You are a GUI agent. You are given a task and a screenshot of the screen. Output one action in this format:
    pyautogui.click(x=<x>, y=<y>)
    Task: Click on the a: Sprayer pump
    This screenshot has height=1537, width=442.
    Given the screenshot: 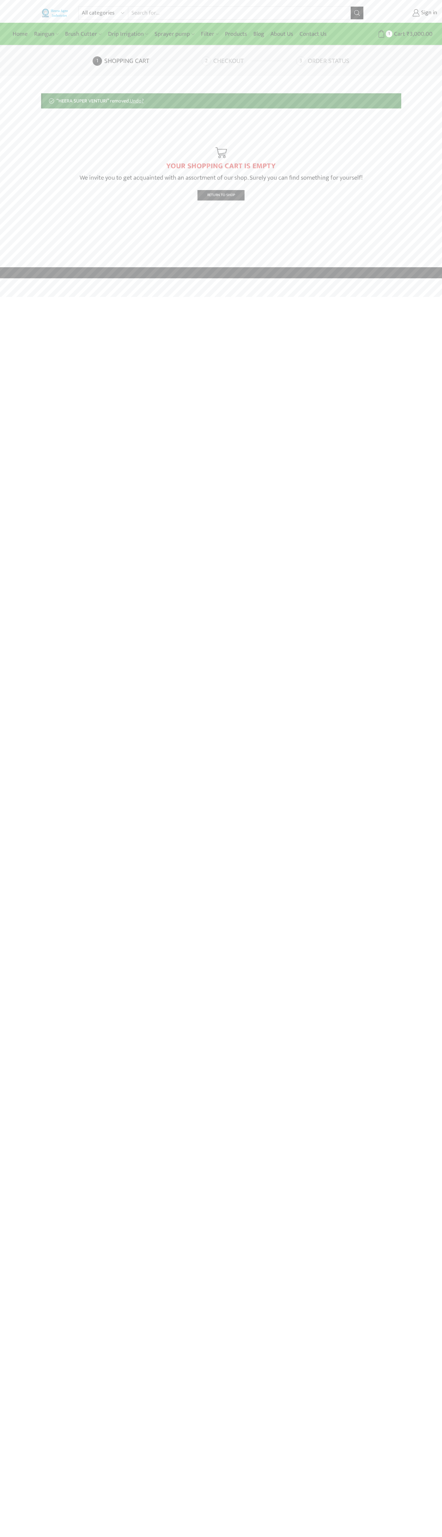 What is the action you would take?
    pyautogui.click(x=175, y=34)
    